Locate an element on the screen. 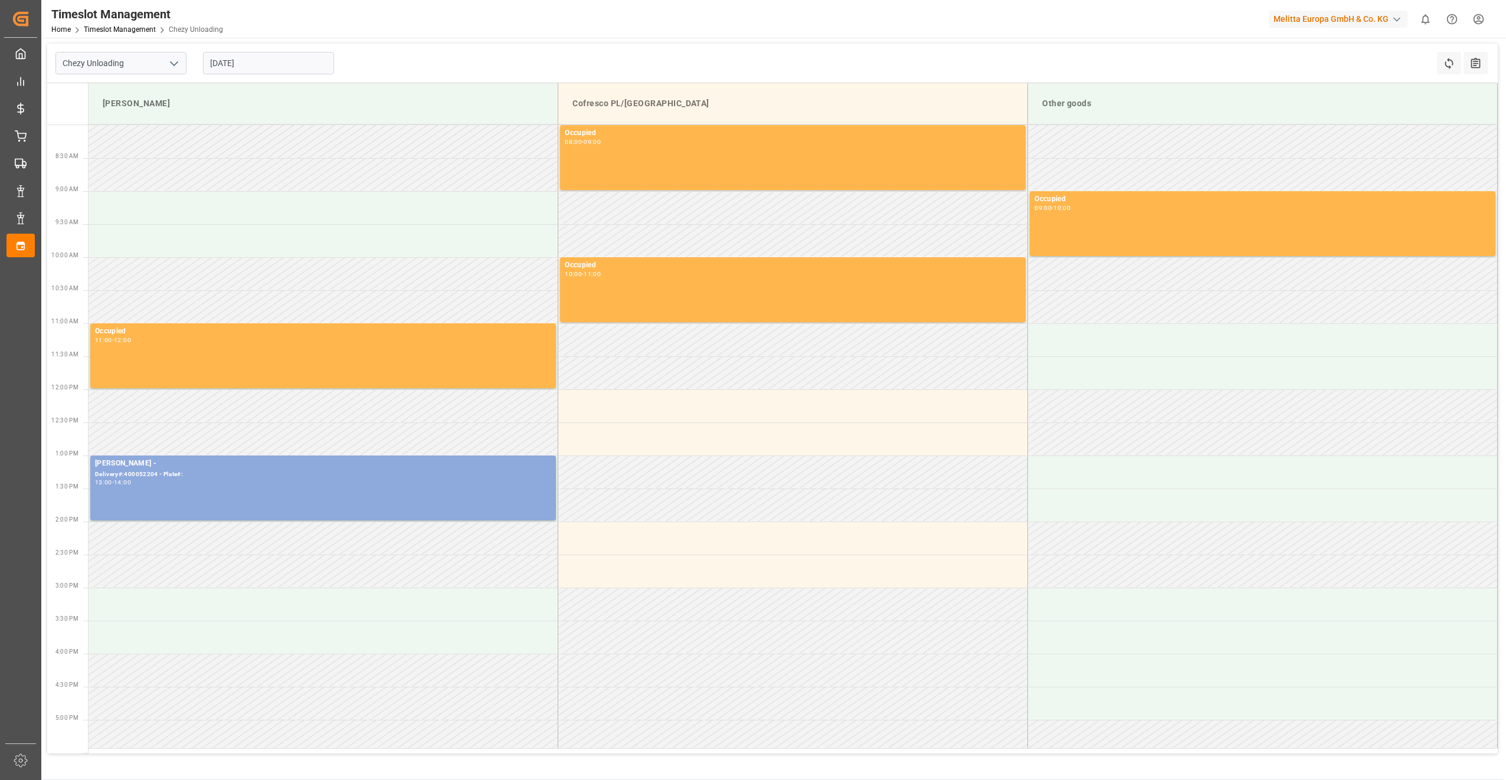 The image size is (1506, 780). span: 8:30 AM is located at coordinates (67, 156).